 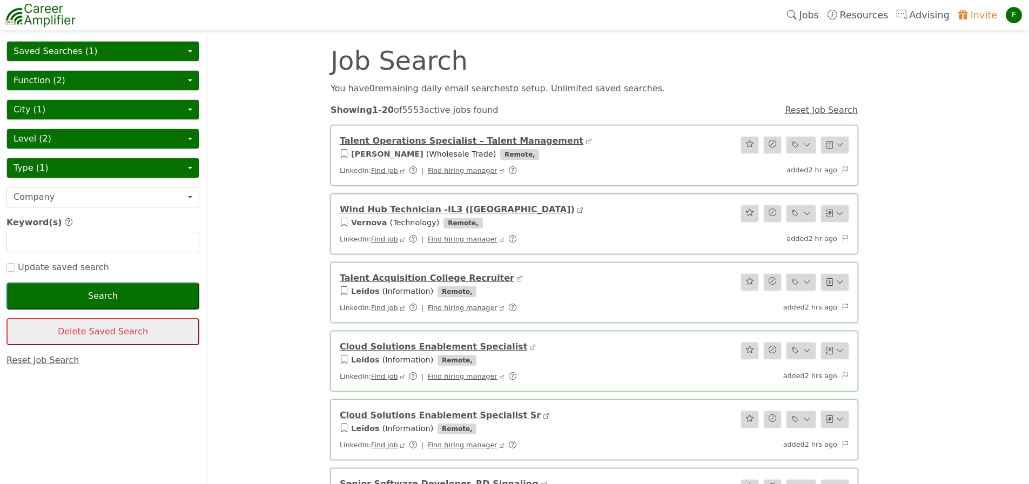 What do you see at coordinates (103, 296) in the screenshot?
I see `button: Search` at bounding box center [103, 296].